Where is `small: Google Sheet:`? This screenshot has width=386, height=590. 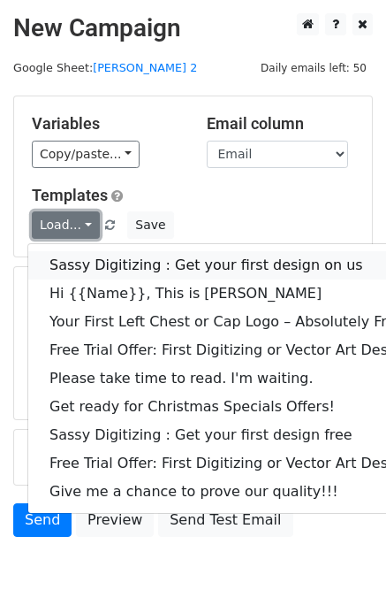
small: Google Sheet: is located at coordinates (105, 67).